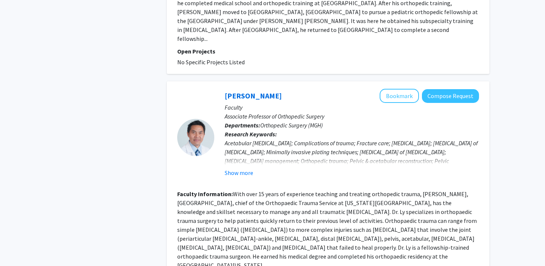  I want to click on p: Associate Professor of Orthopedic Surgery, so click(352, 116).